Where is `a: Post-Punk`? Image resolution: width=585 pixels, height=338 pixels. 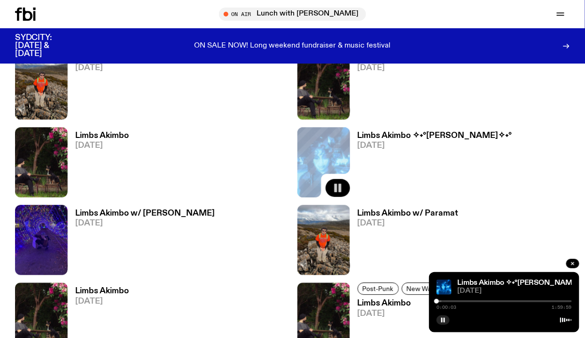
a: Post-Punk is located at coordinates (379, 288).